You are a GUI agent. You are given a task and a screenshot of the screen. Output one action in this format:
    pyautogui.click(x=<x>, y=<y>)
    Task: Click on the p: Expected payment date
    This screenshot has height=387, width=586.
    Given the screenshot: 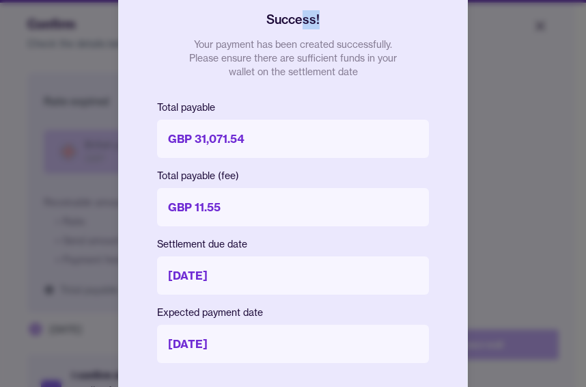 What is the action you would take?
    pyautogui.click(x=293, y=312)
    